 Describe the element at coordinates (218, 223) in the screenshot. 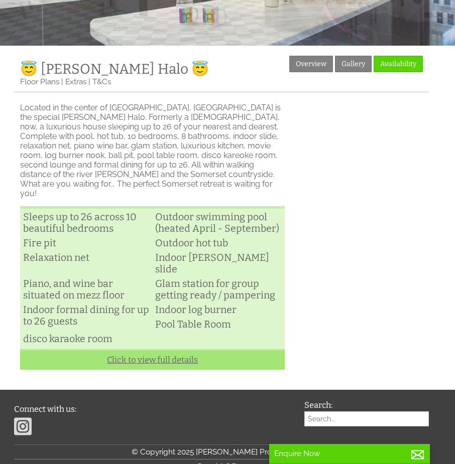

I see `li: Outdoor swimming pool (heated April - September)` at that location.